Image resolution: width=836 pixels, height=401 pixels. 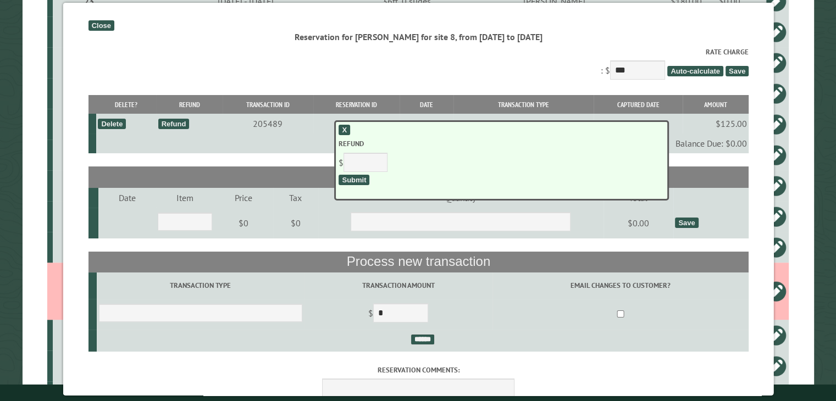 What do you see at coordinates (354, 180) in the screenshot?
I see `div: Submit` at bounding box center [354, 180].